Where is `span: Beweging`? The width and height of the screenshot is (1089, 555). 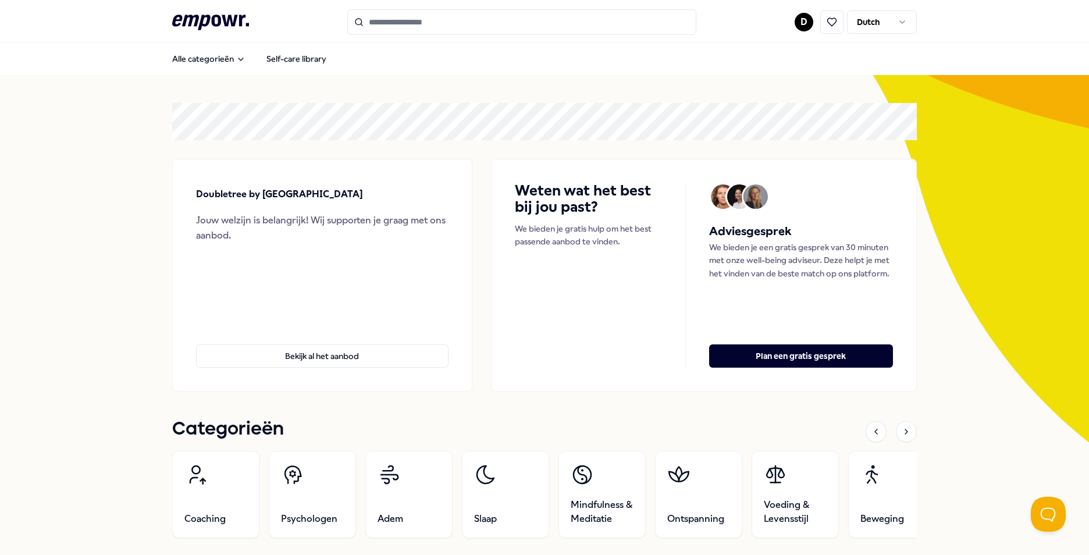
span: Beweging is located at coordinates (882, 519).